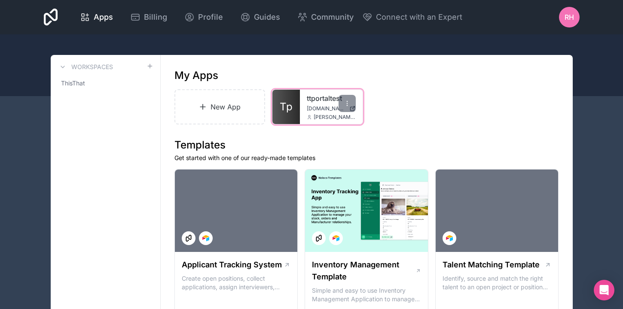  Describe the element at coordinates (260, 17) in the screenshot. I see `a: Guides` at that location.